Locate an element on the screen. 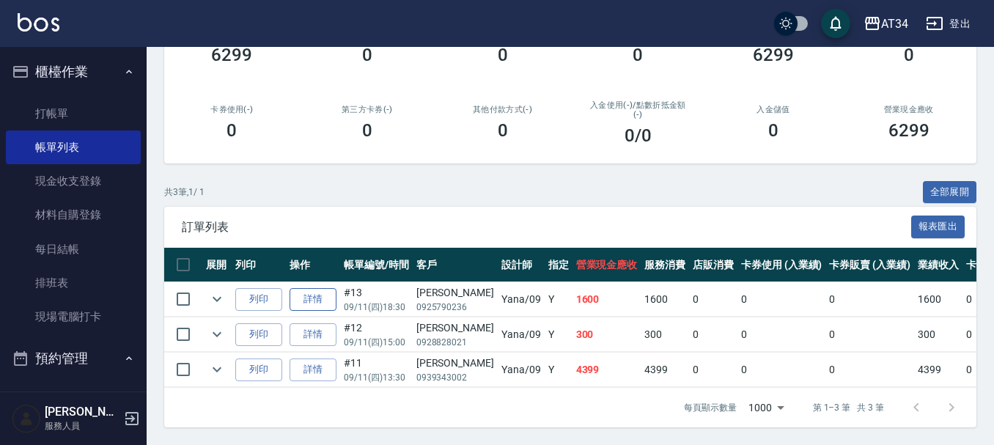 The height and width of the screenshot is (445, 994). p: 09/11 (四) 15:00 is located at coordinates (376, 342).